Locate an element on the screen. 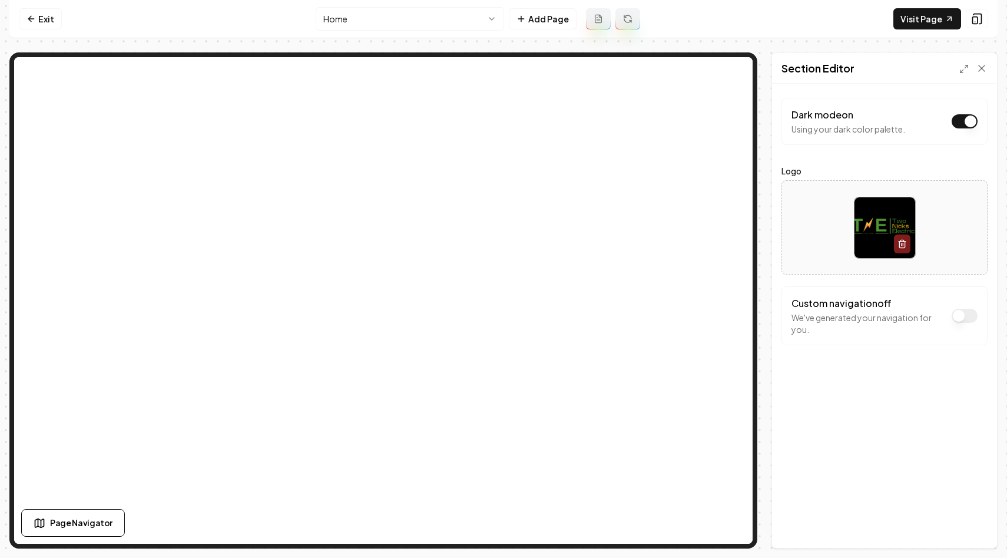 Image resolution: width=1007 pixels, height=558 pixels. a: Visit Page is located at coordinates (927, 19).